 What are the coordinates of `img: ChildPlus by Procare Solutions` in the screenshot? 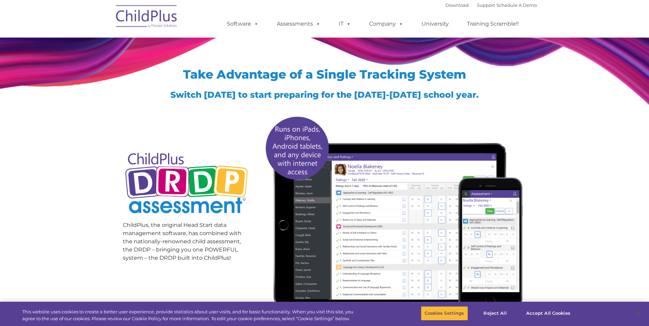 It's located at (147, 17).